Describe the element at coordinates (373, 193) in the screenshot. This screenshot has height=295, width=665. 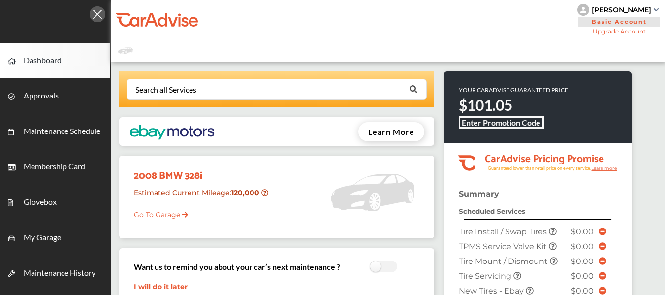
I see `img: placeholder_car.5a1ece94.svg` at that location.